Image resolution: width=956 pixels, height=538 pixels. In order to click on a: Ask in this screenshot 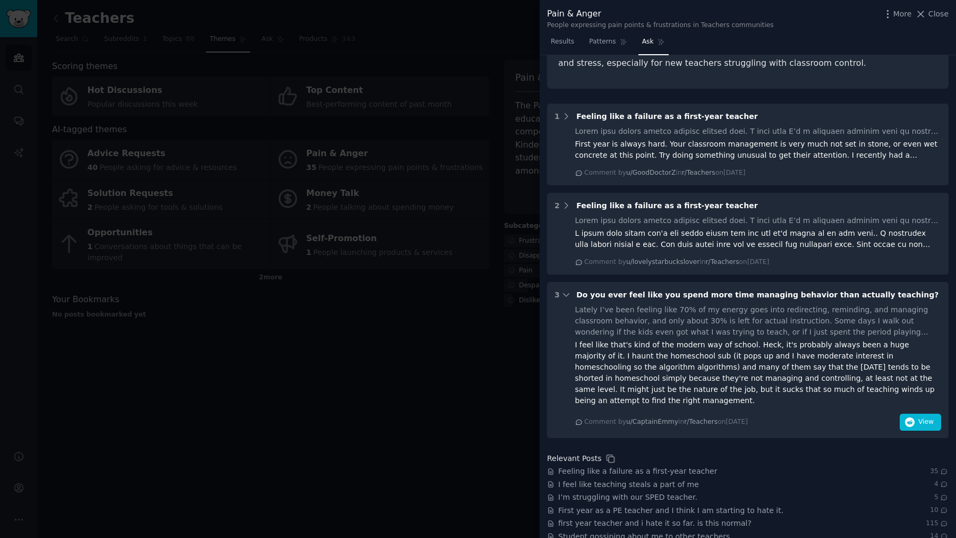, I will do `click(653, 44)`.